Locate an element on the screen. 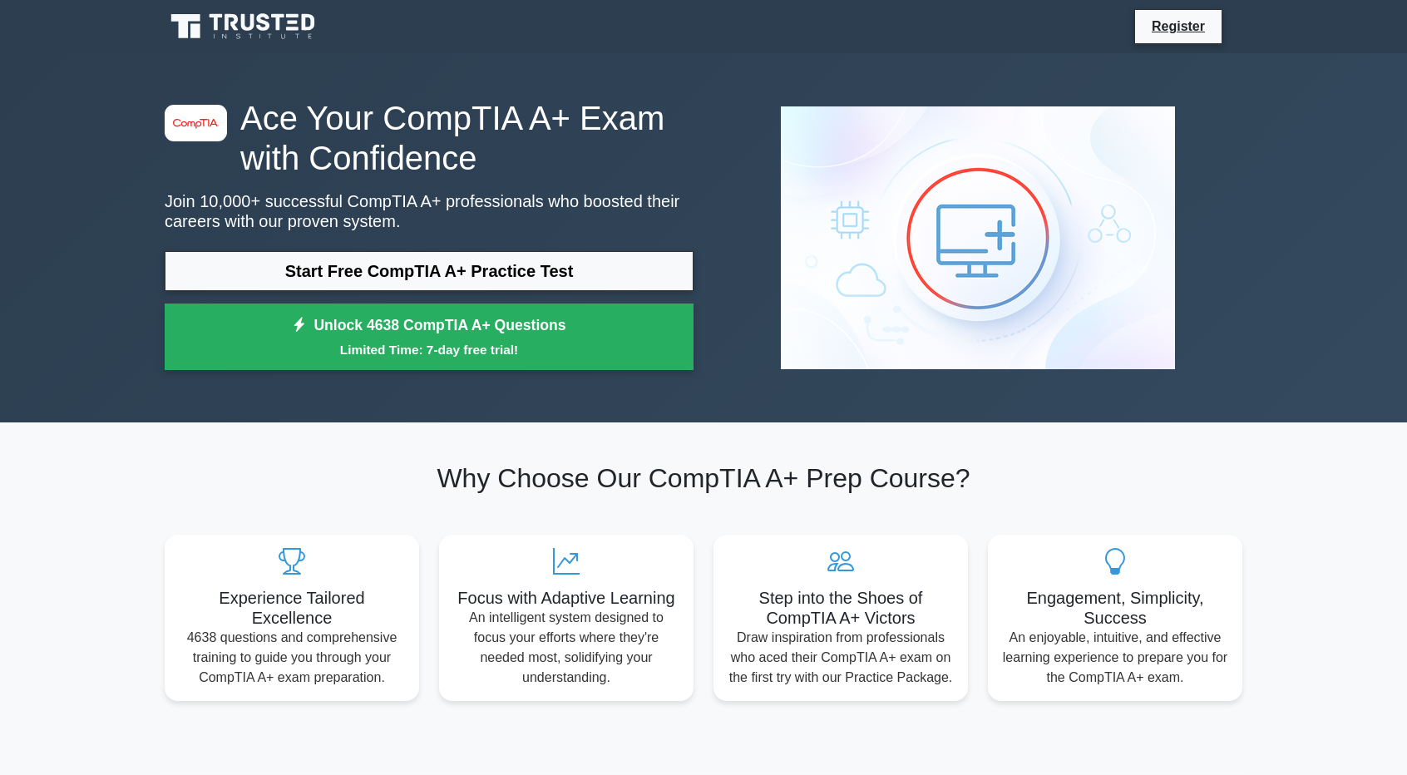 The height and width of the screenshot is (775, 1407). h5: Focus with Adaptive Learning is located at coordinates (566, 598).